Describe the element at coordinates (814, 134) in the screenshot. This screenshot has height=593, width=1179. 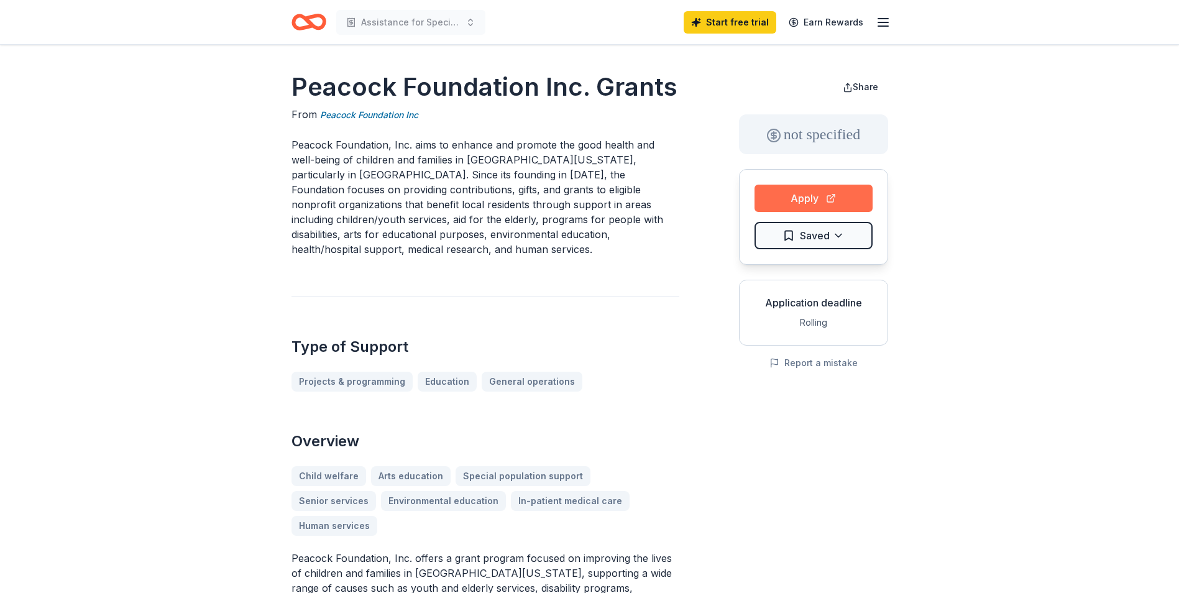
I see `div: not specified` at that location.